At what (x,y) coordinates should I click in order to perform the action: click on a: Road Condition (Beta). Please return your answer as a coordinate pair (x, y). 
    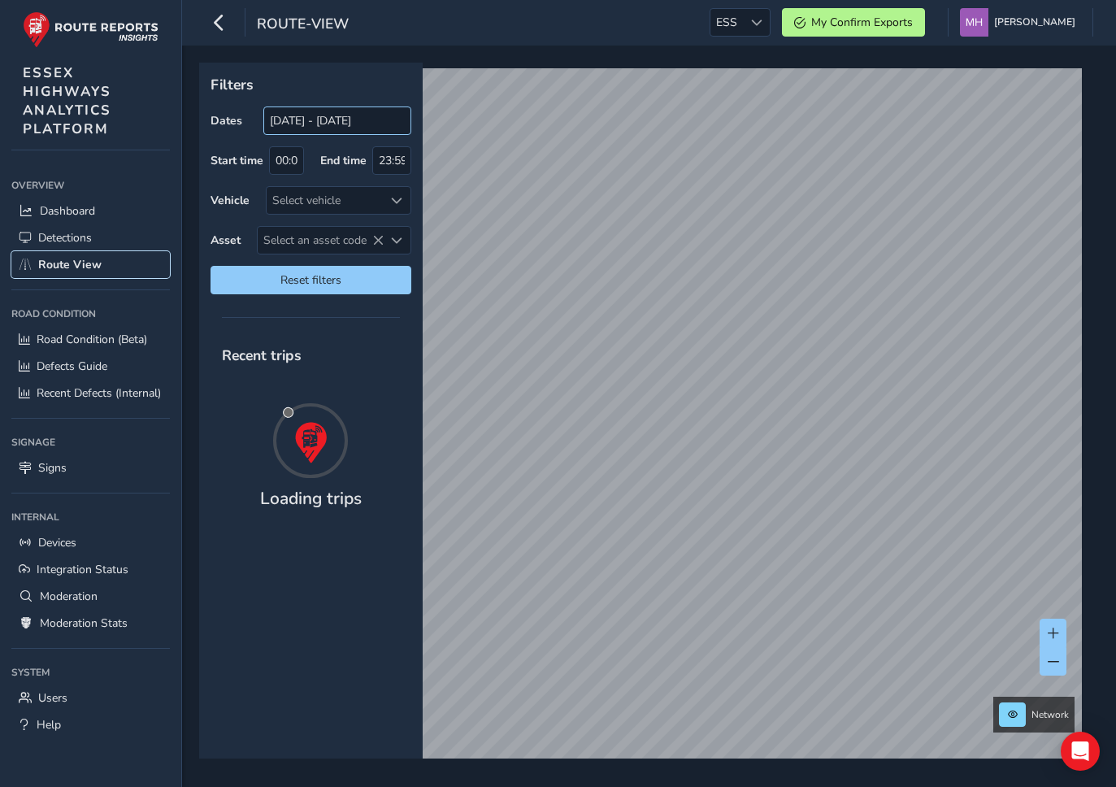
    Looking at the image, I should click on (90, 339).